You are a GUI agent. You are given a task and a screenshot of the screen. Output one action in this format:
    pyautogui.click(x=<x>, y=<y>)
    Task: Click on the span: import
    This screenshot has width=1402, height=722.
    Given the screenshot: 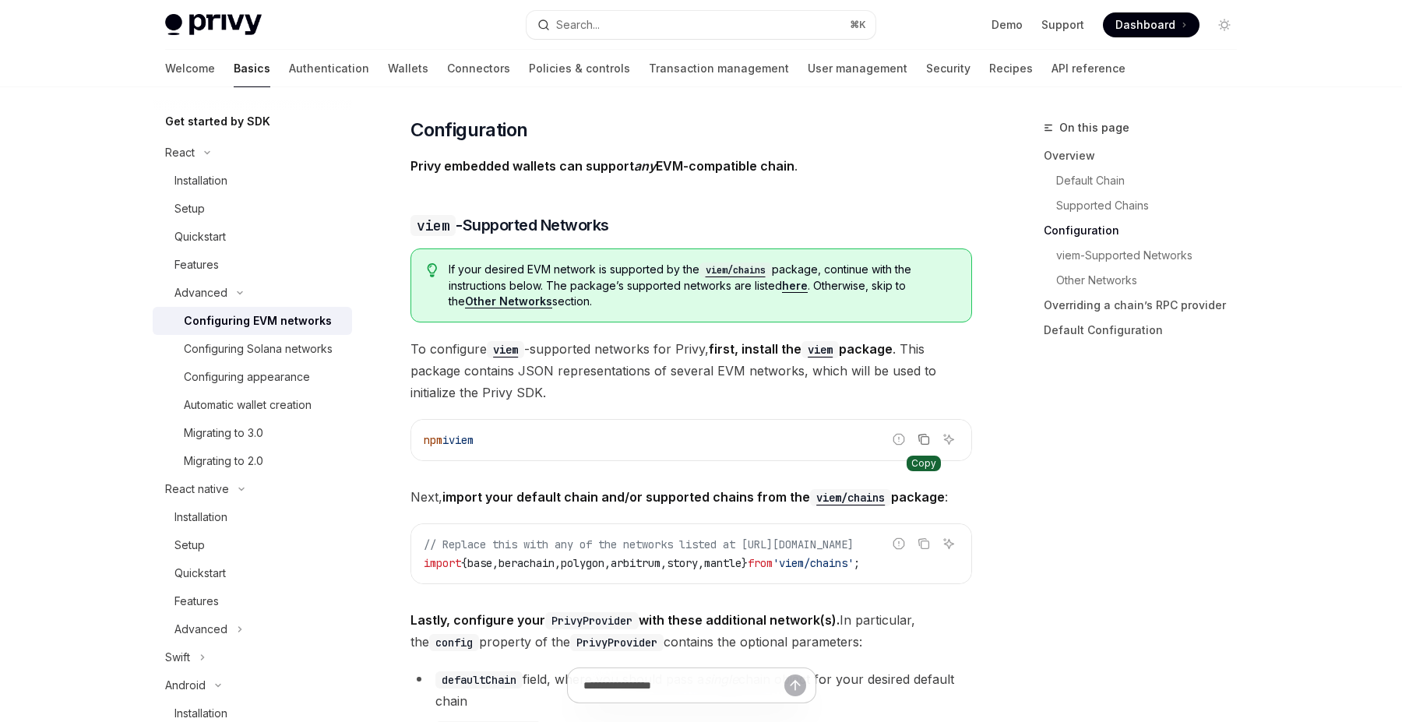 What is the action you would take?
    pyautogui.click(x=442, y=563)
    